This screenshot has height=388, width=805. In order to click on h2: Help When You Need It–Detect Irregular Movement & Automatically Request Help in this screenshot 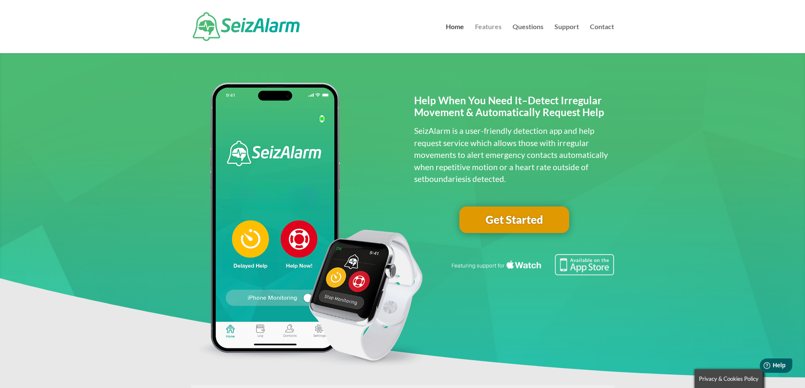, I will do `click(514, 109)`.